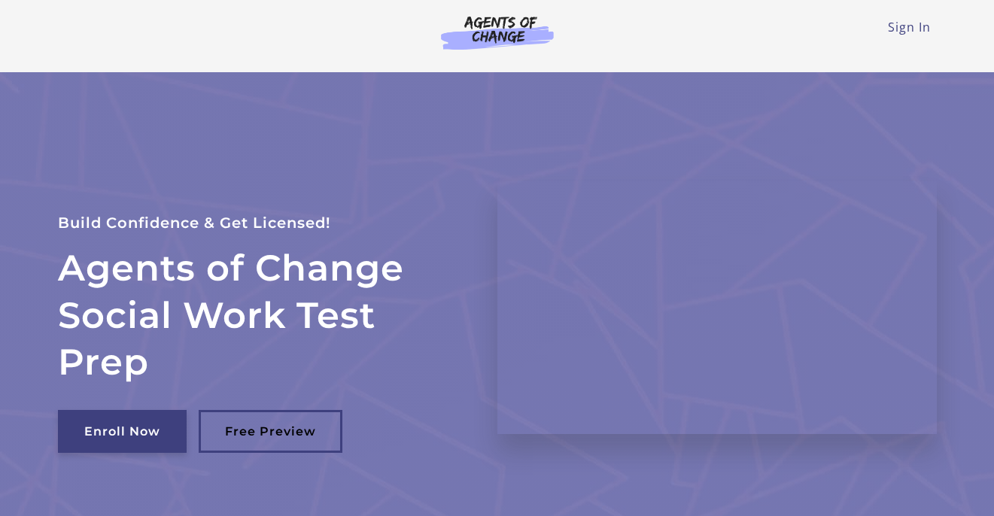 Image resolution: width=994 pixels, height=516 pixels. What do you see at coordinates (270, 431) in the screenshot?
I see `a: Free Preview` at bounding box center [270, 431].